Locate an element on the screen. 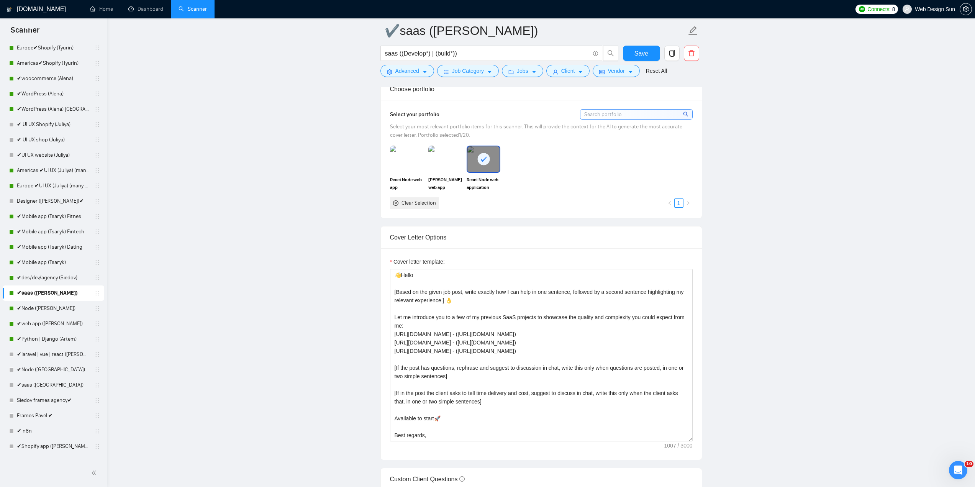  input: Scanner name... is located at coordinates (536, 31).